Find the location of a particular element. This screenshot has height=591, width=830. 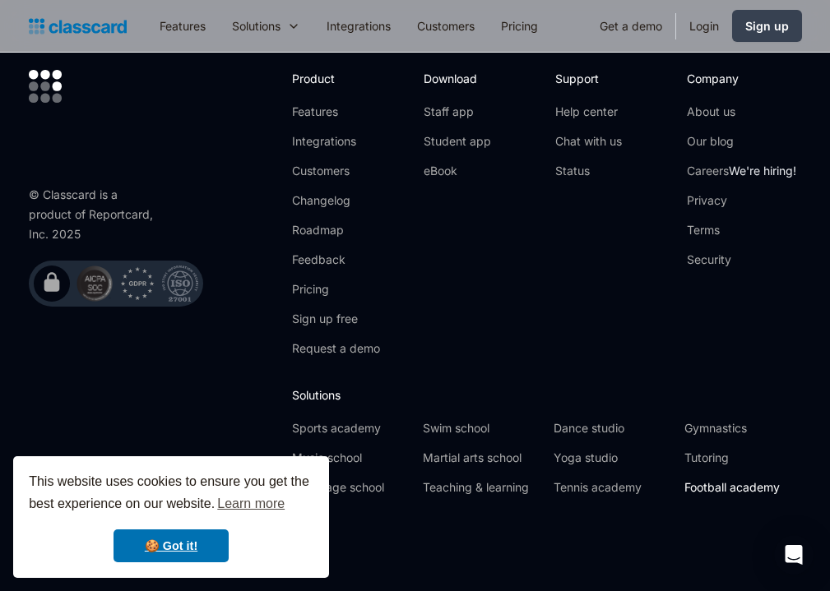

h2: Company is located at coordinates (741, 78).